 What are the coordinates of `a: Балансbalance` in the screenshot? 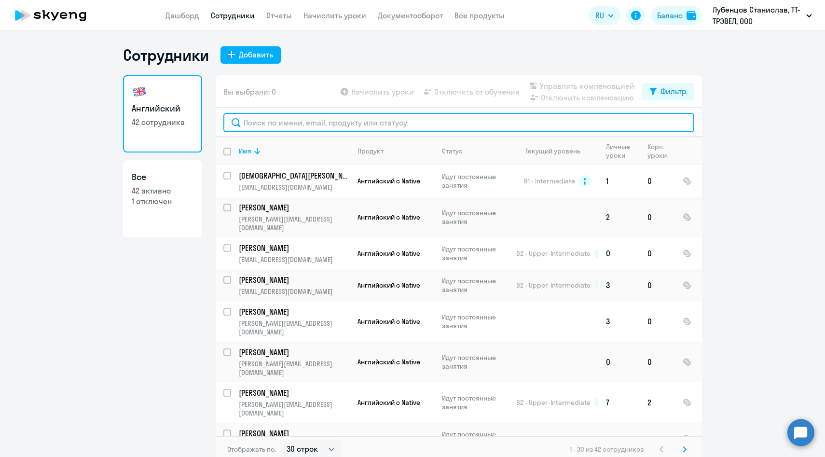 It's located at (677, 15).